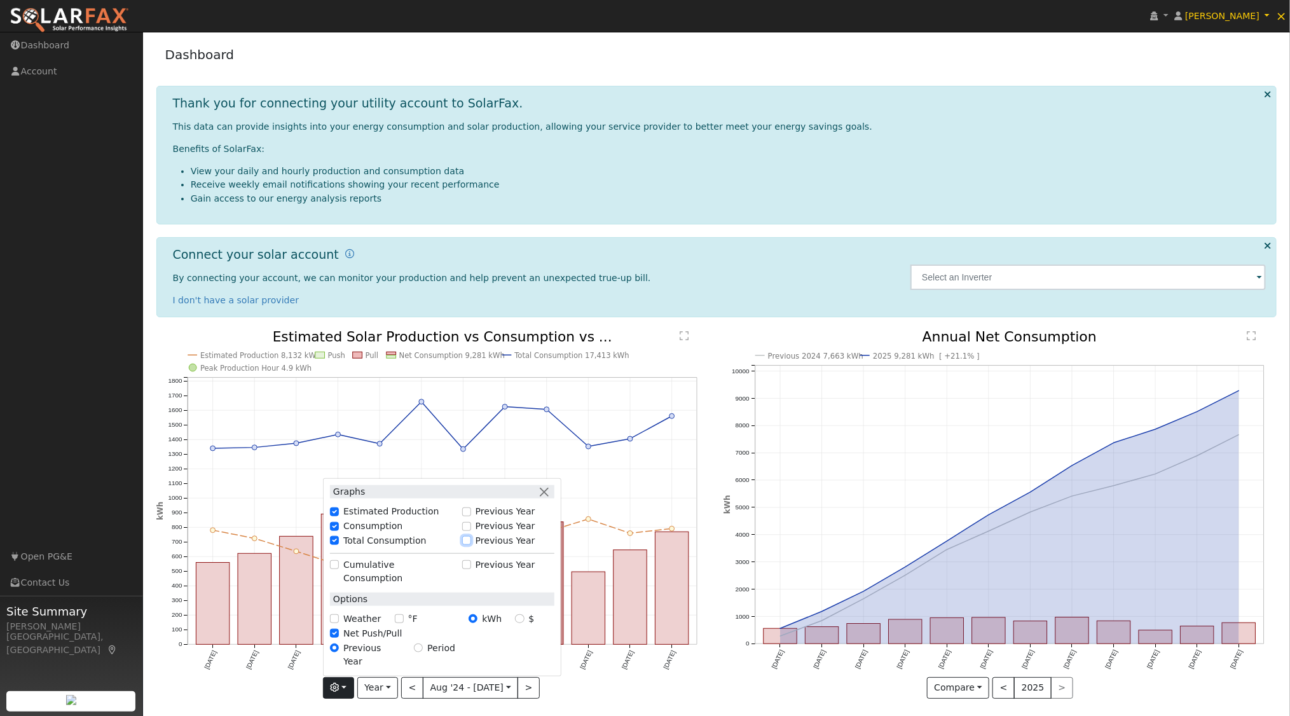  What do you see at coordinates (177, 615) in the screenshot?
I see `text: 200` at bounding box center [177, 615].